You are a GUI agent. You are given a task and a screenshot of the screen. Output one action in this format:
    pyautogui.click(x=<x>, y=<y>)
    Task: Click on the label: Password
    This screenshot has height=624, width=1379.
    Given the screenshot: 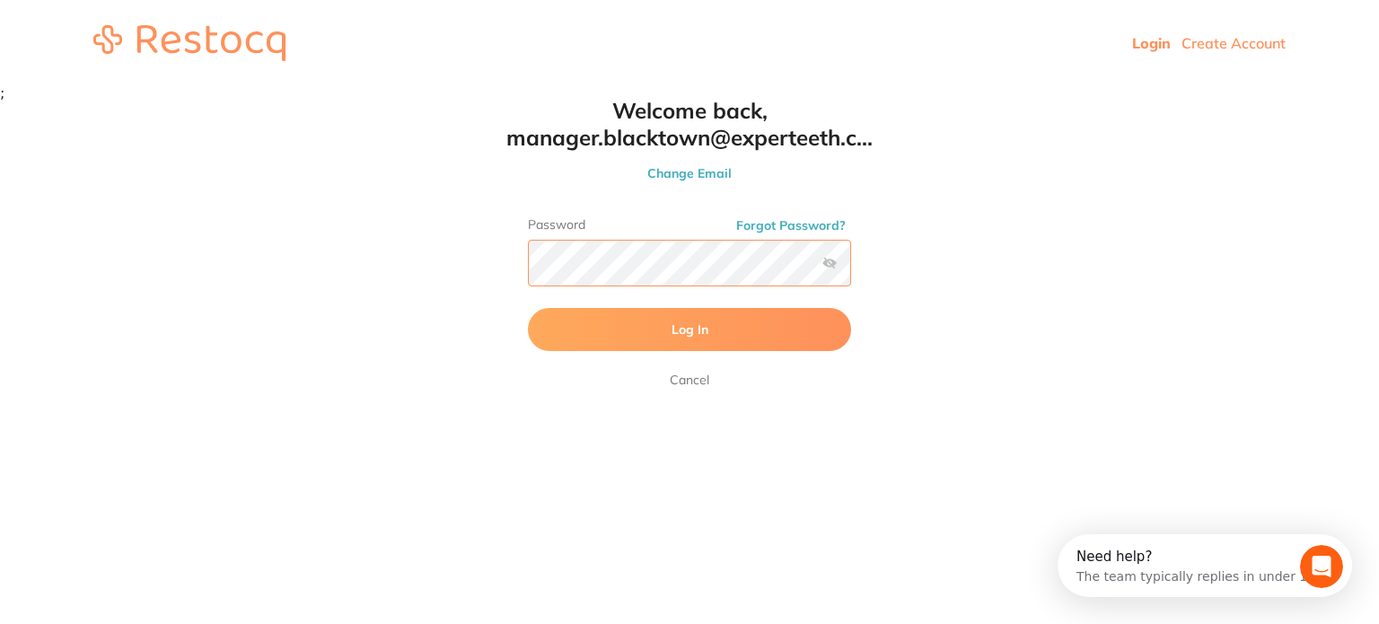 What is the action you would take?
    pyautogui.click(x=689, y=224)
    